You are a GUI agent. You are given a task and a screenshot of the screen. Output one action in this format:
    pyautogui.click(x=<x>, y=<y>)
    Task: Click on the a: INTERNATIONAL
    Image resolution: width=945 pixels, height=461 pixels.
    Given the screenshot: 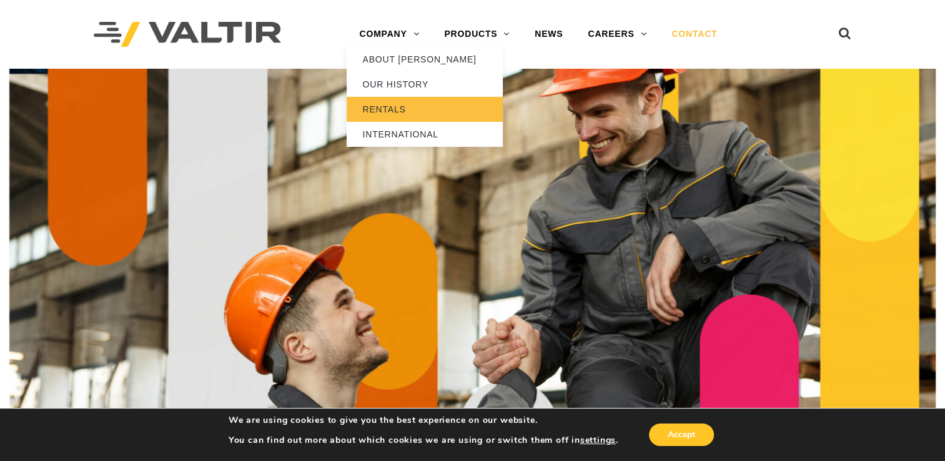 What is the action you would take?
    pyautogui.click(x=425, y=134)
    